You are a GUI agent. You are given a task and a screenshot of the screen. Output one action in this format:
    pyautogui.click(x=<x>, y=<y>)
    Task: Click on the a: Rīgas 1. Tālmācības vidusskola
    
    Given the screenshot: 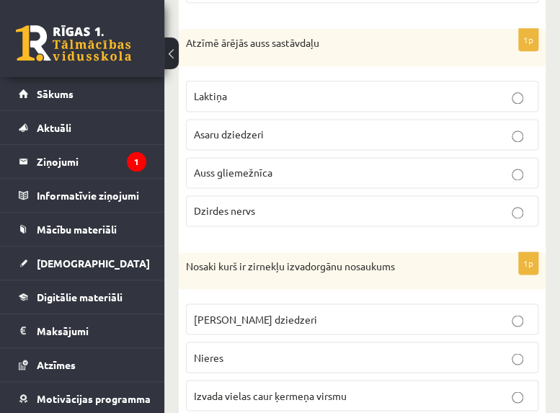 What is the action you would take?
    pyautogui.click(x=74, y=43)
    